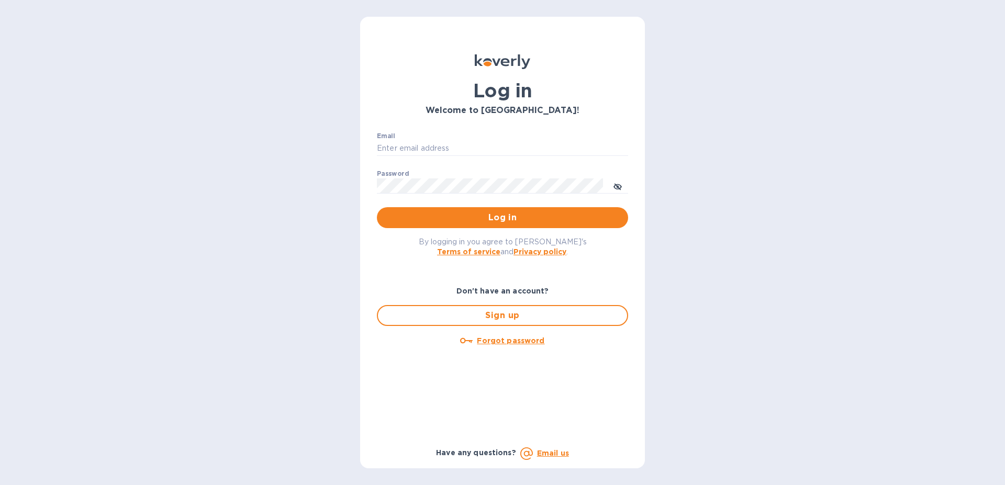 This screenshot has width=1005, height=485. Describe the element at coordinates (510, 341) in the screenshot. I see `u: Forgot password` at that location.